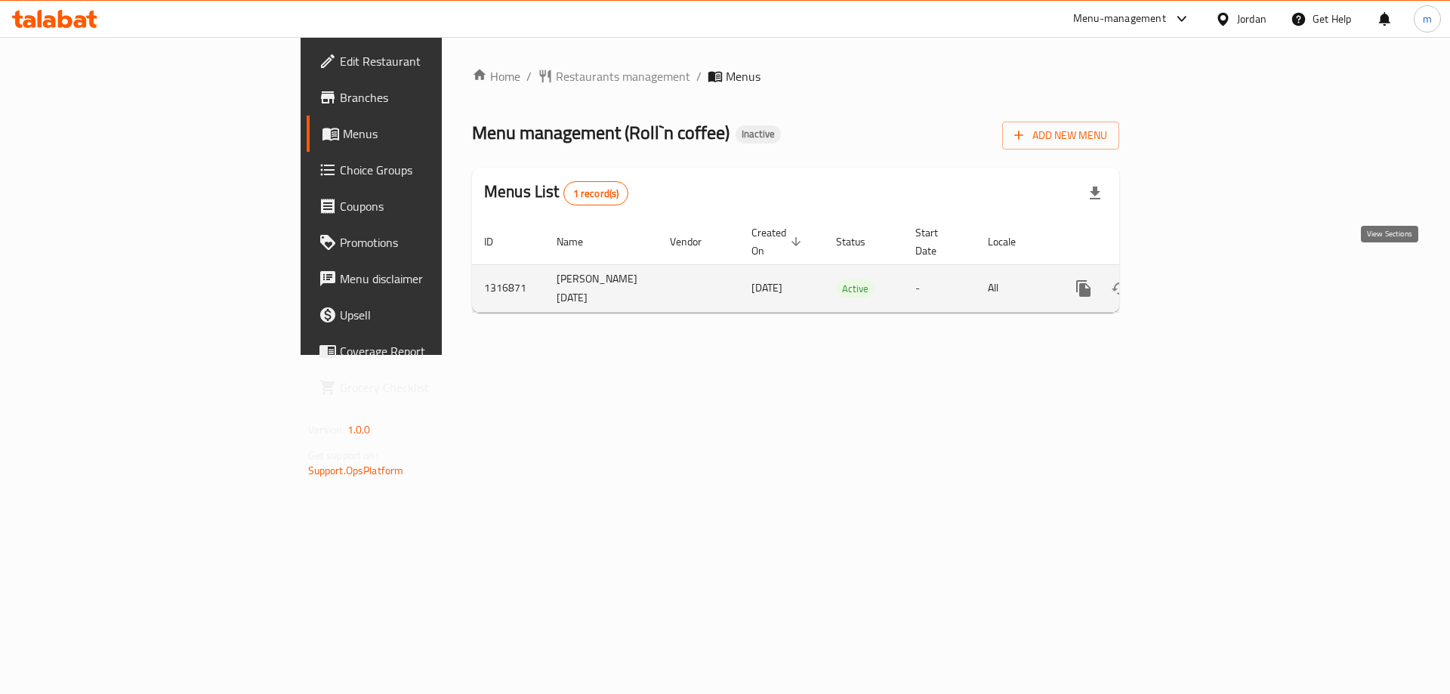  What do you see at coordinates (424, 242) in the screenshot?
I see `a: Promotions` at bounding box center [424, 242].